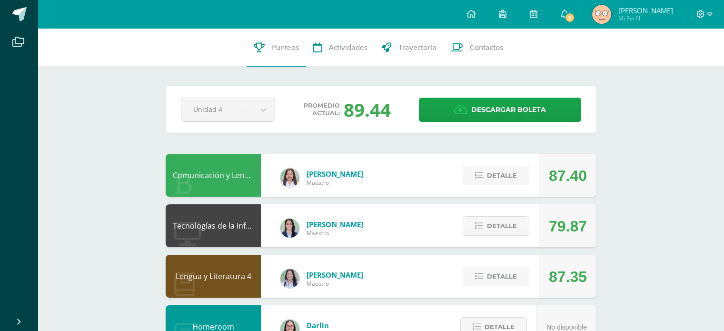  What do you see at coordinates (568, 176) in the screenshot?
I see `div: 87.40` at bounding box center [568, 176].